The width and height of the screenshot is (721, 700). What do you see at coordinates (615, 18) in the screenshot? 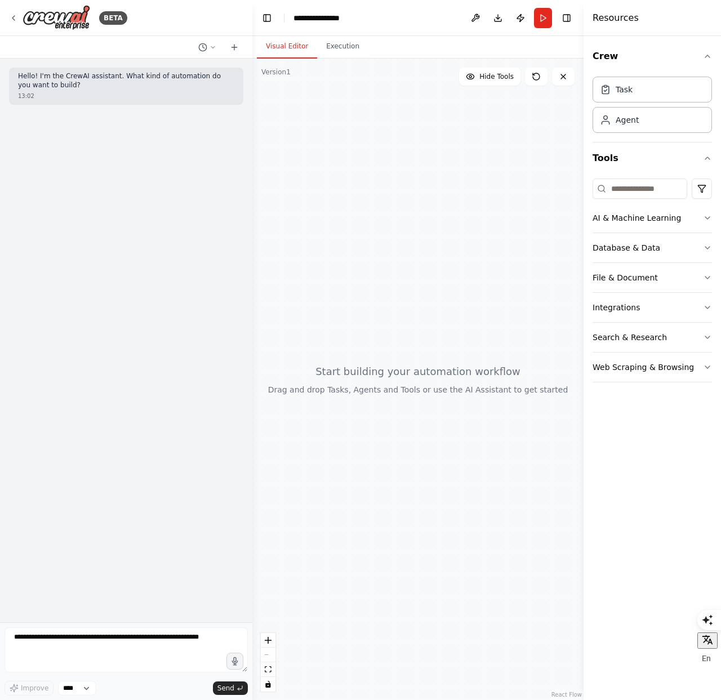
I see `h4: Resources` at bounding box center [615, 18].